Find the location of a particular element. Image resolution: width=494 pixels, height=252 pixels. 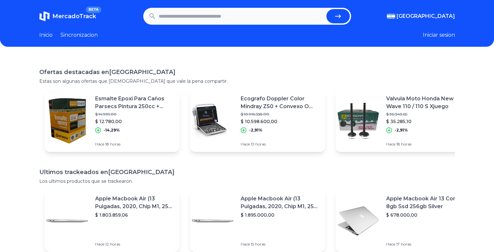

p: $ 10.598.600,00 is located at coordinates (281, 122).